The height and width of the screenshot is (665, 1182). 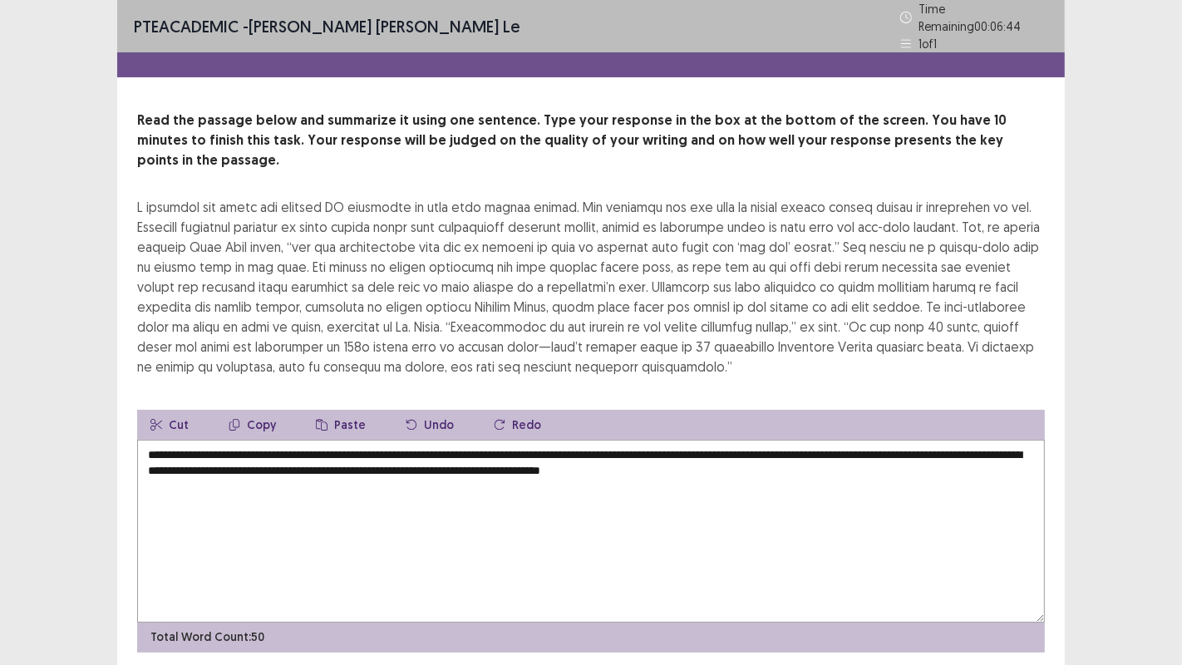 I want to click on button: Undo, so click(x=430, y=425).